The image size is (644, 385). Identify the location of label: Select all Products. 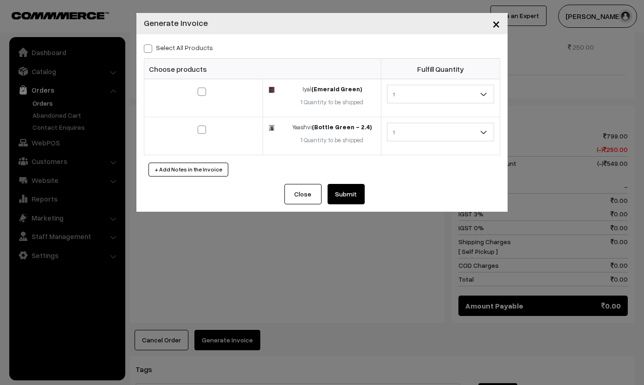
(178, 47).